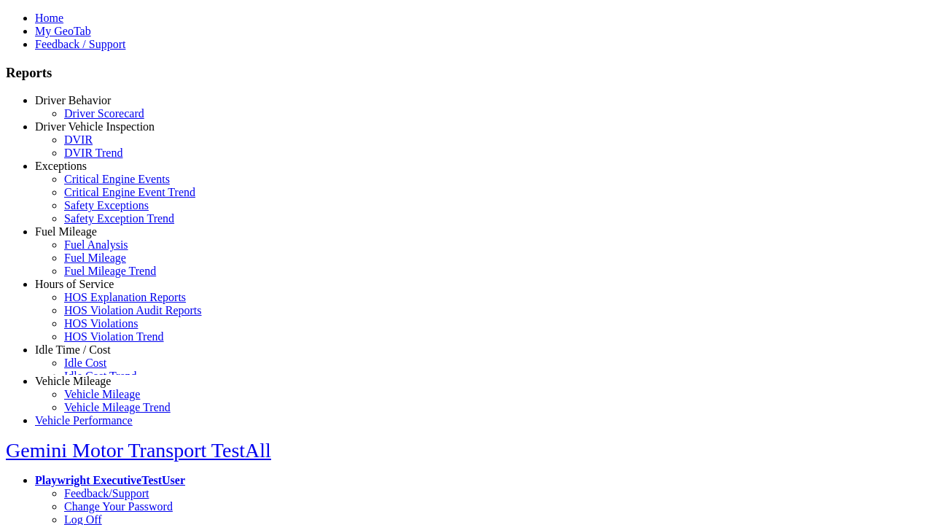 This screenshot has height=525, width=933. Describe the element at coordinates (110, 270) in the screenshot. I see `a: Fuel Mileage Trend` at that location.